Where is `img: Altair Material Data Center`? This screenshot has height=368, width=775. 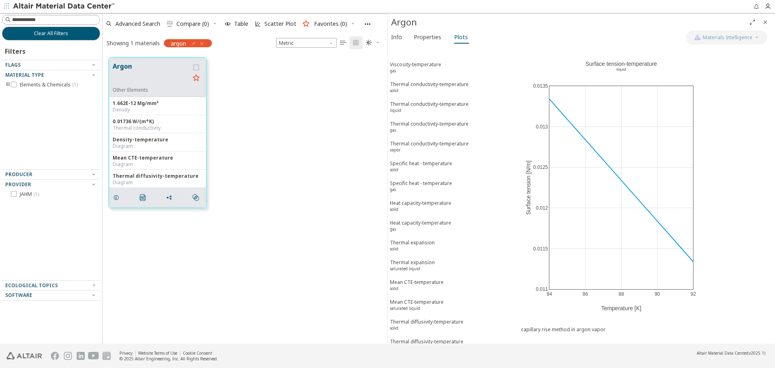 img: Altair Material Data Center is located at coordinates (64, 6).